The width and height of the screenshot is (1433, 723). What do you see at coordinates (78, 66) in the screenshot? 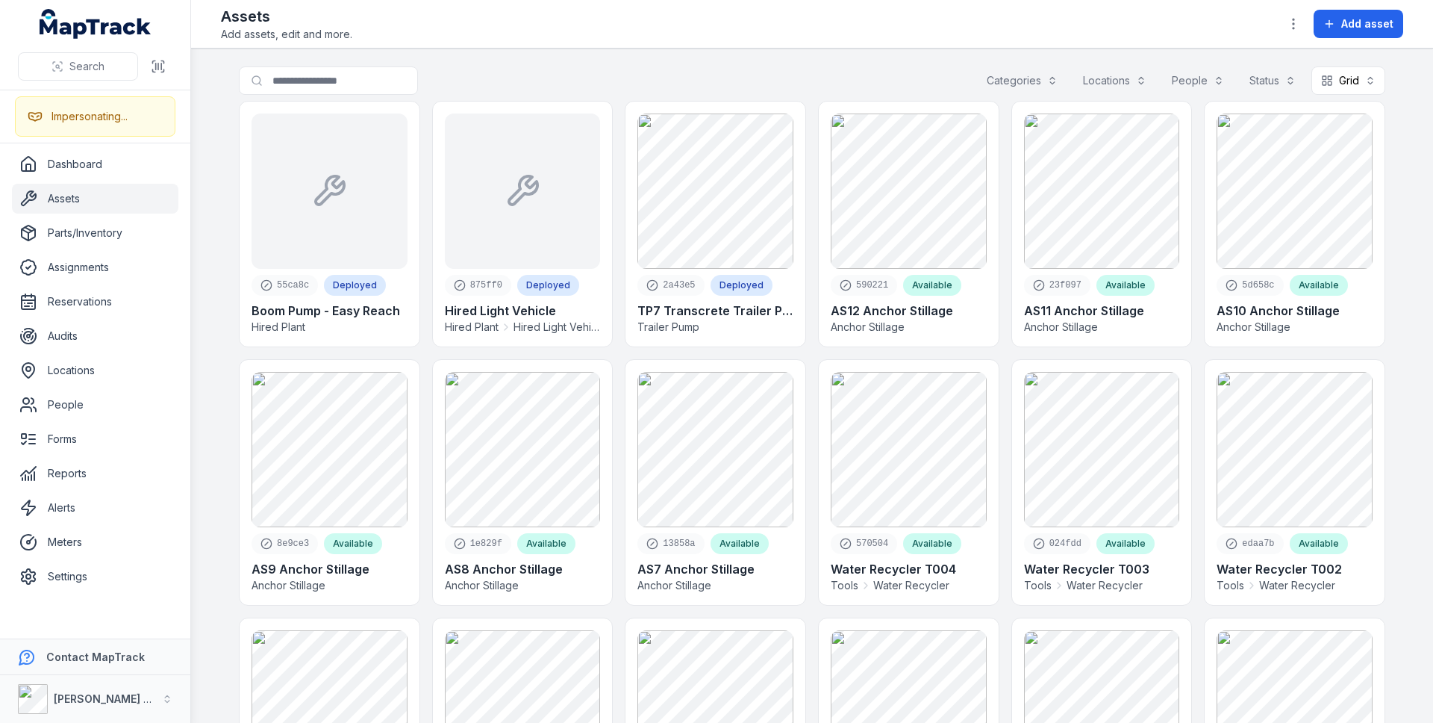
I see `button: Search` at bounding box center [78, 66].